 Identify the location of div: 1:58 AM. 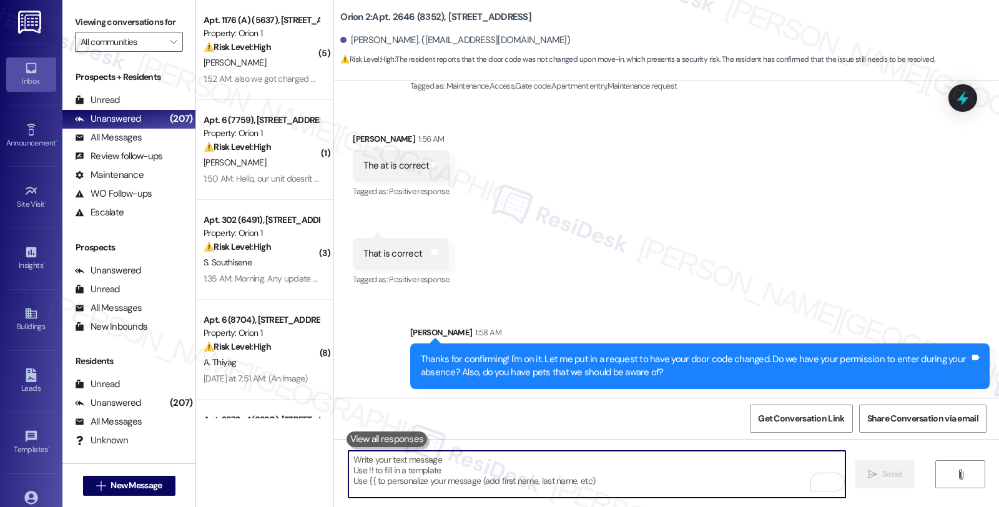
(486, 332).